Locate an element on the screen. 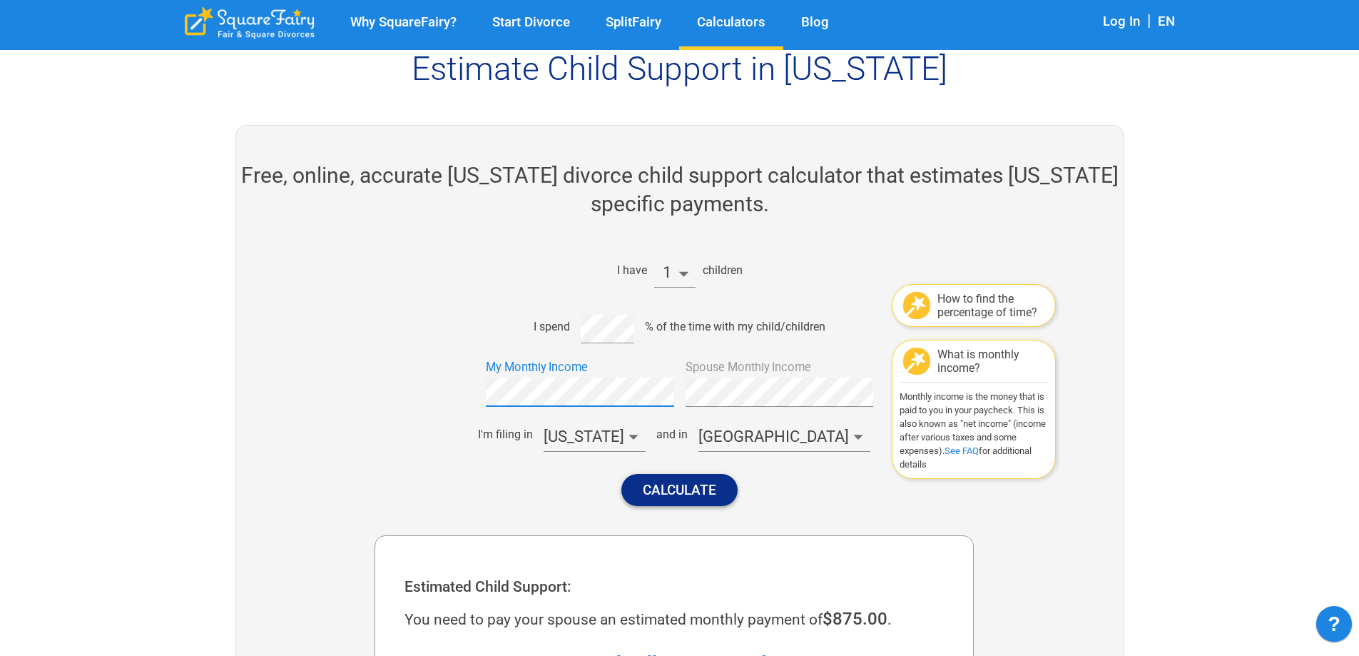 Image resolution: width=1359 pixels, height=656 pixels. div: 1 is located at coordinates (675, 272).